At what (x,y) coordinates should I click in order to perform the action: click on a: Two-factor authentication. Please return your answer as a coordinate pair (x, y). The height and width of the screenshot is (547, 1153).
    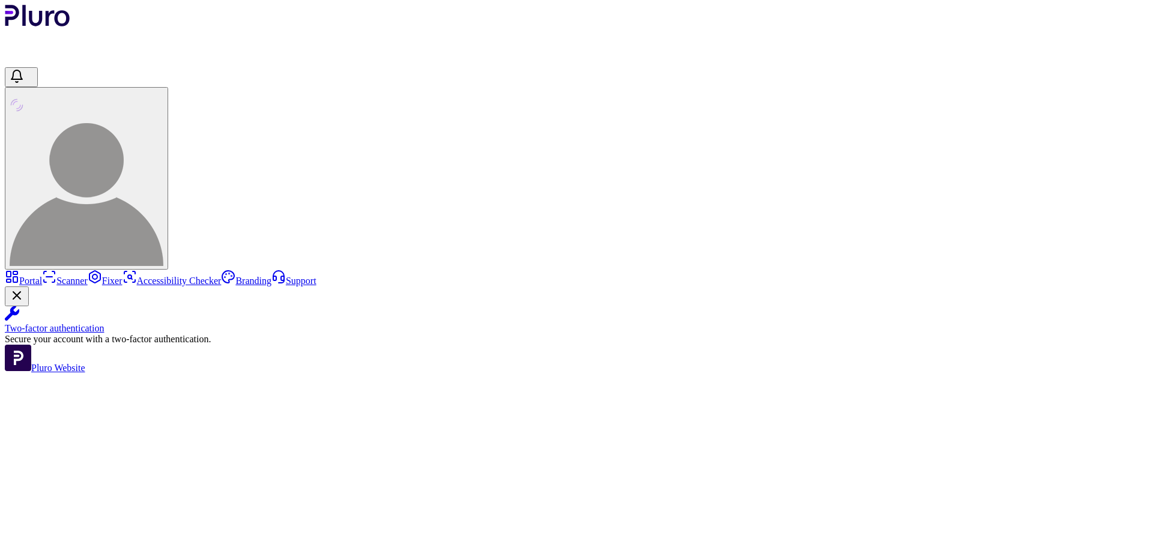
    Looking at the image, I should click on (577, 320).